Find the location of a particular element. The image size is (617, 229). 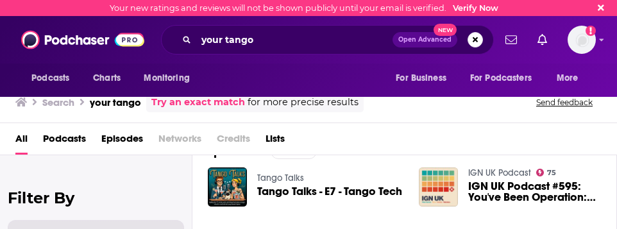

img: IGN UK Podcast #595: You've Been Operation: Tango'd is located at coordinates (438, 187).